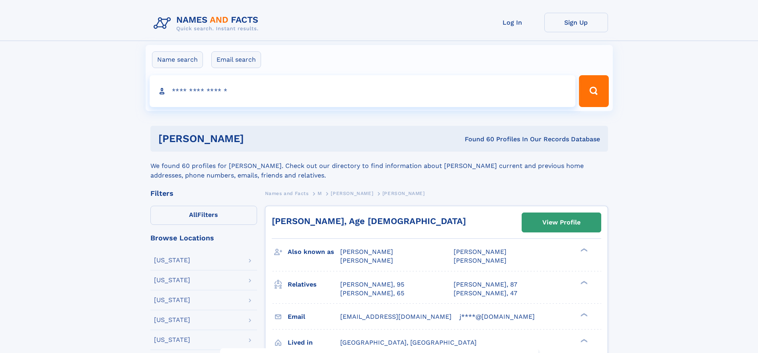 This screenshot has height=353, width=758. Describe the element at coordinates (287, 193) in the screenshot. I see `a: Names and Facts` at that location.